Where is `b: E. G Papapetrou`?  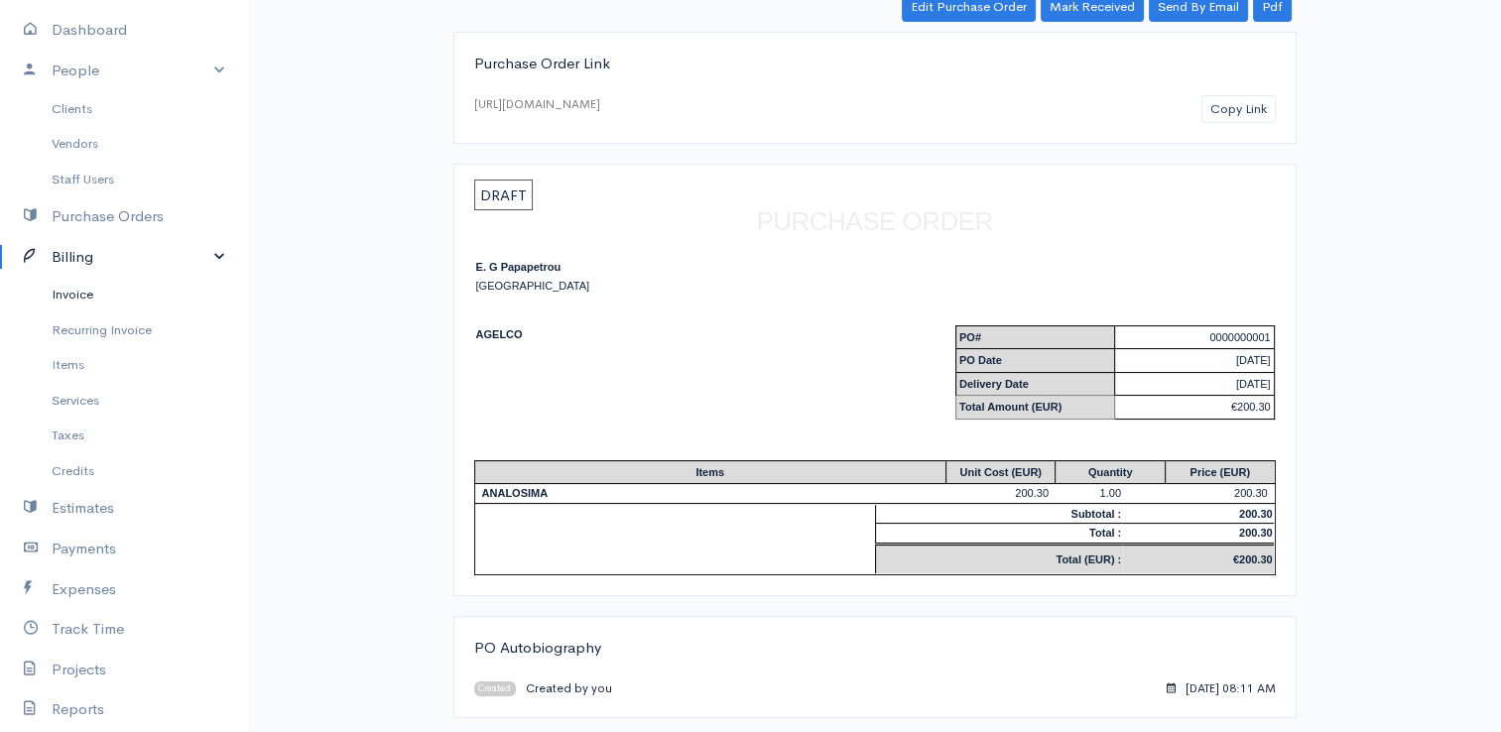 b: E. G Papapetrou is located at coordinates (519, 267).